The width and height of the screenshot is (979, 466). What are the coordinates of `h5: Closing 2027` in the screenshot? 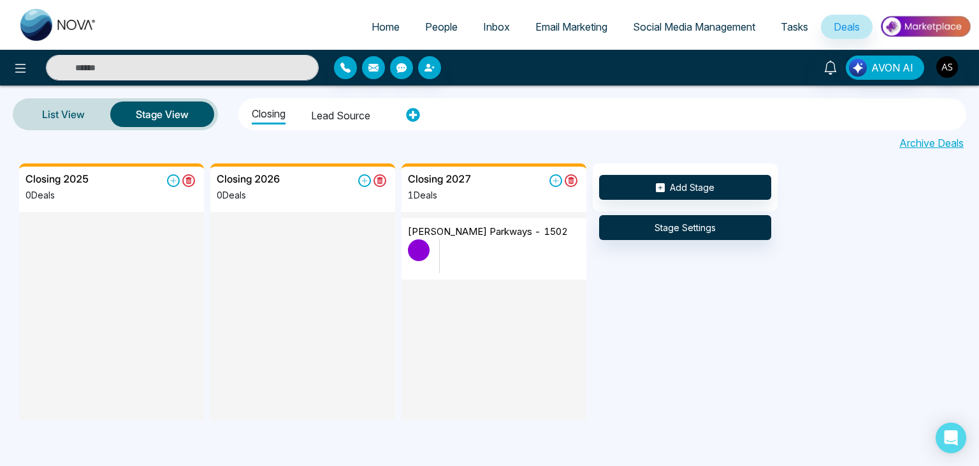 It's located at (439, 179).